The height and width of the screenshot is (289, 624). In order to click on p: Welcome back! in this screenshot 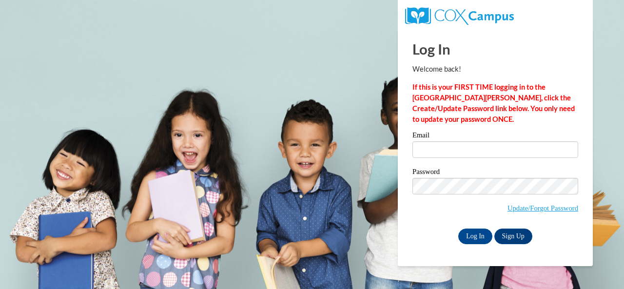, I will do `click(495, 69)`.